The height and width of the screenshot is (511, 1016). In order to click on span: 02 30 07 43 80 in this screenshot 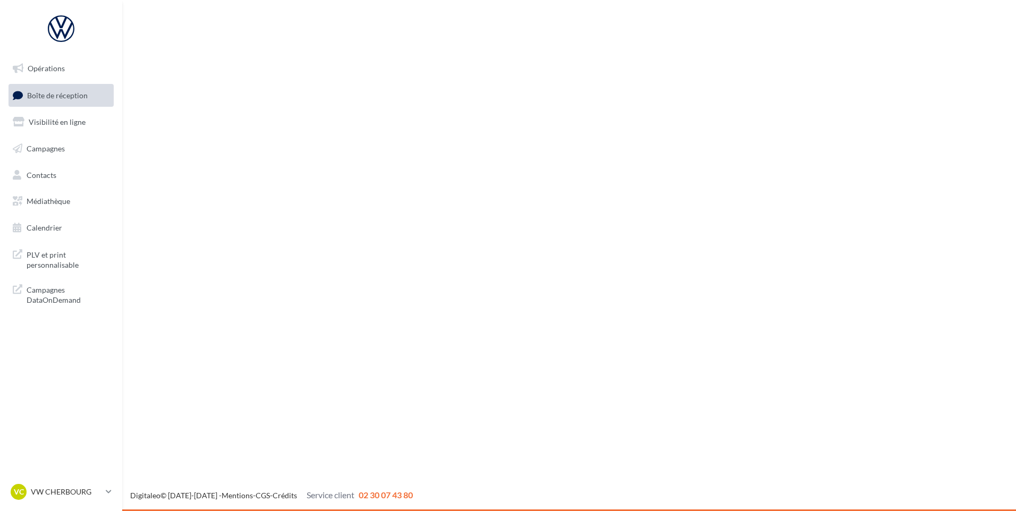, I will do `click(386, 495)`.